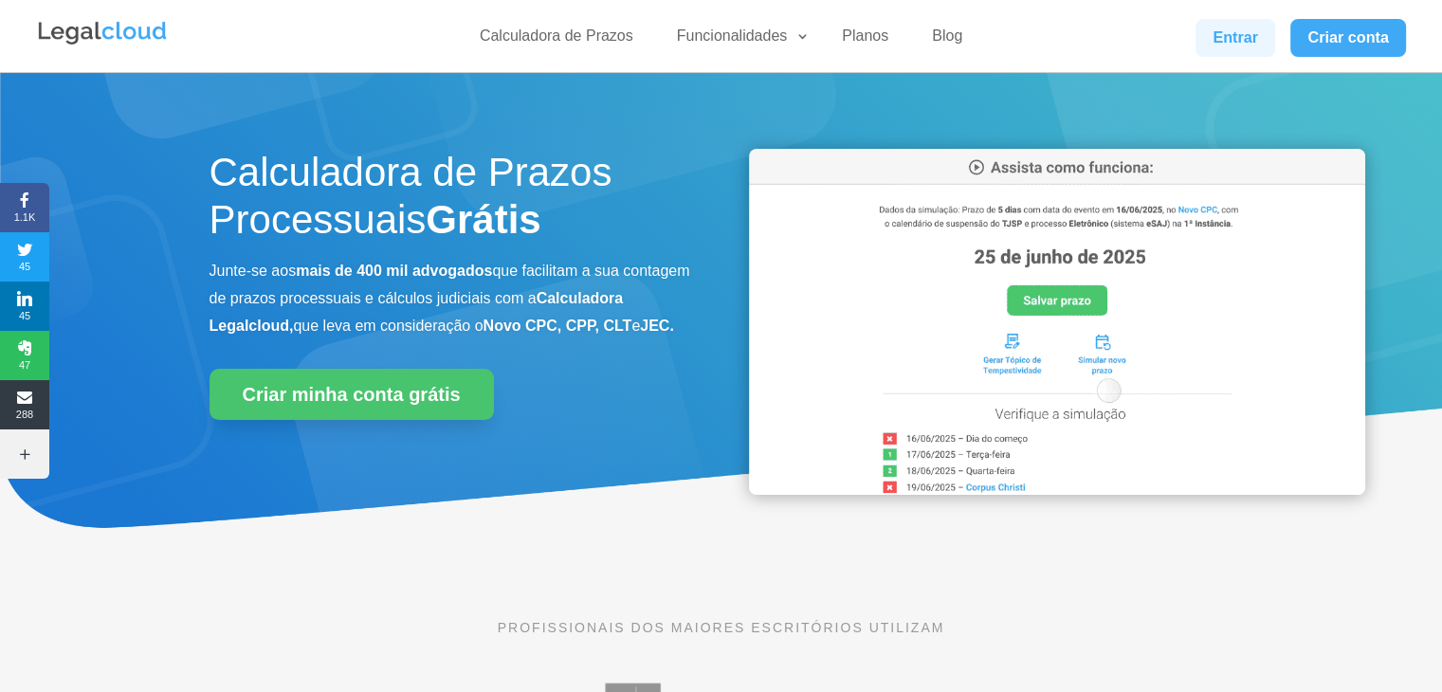 Image resolution: width=1442 pixels, height=692 pixels. What do you see at coordinates (657, 325) in the screenshot?
I see `b: JEC.` at bounding box center [657, 325].